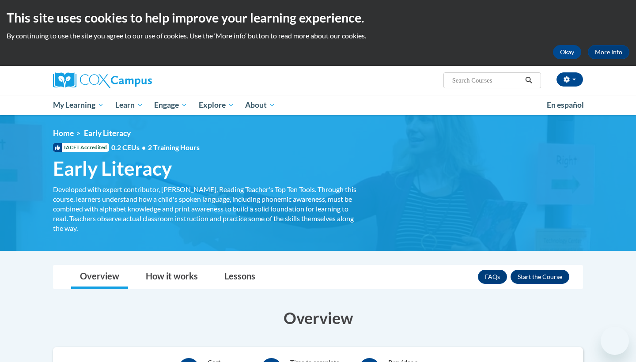  Describe the element at coordinates (103, 80) in the screenshot. I see `img: Cox Campus` at that location.